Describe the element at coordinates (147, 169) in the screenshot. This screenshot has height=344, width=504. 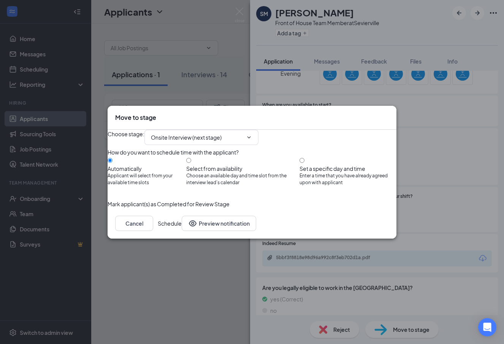
I see `div: Automatically` at that location.